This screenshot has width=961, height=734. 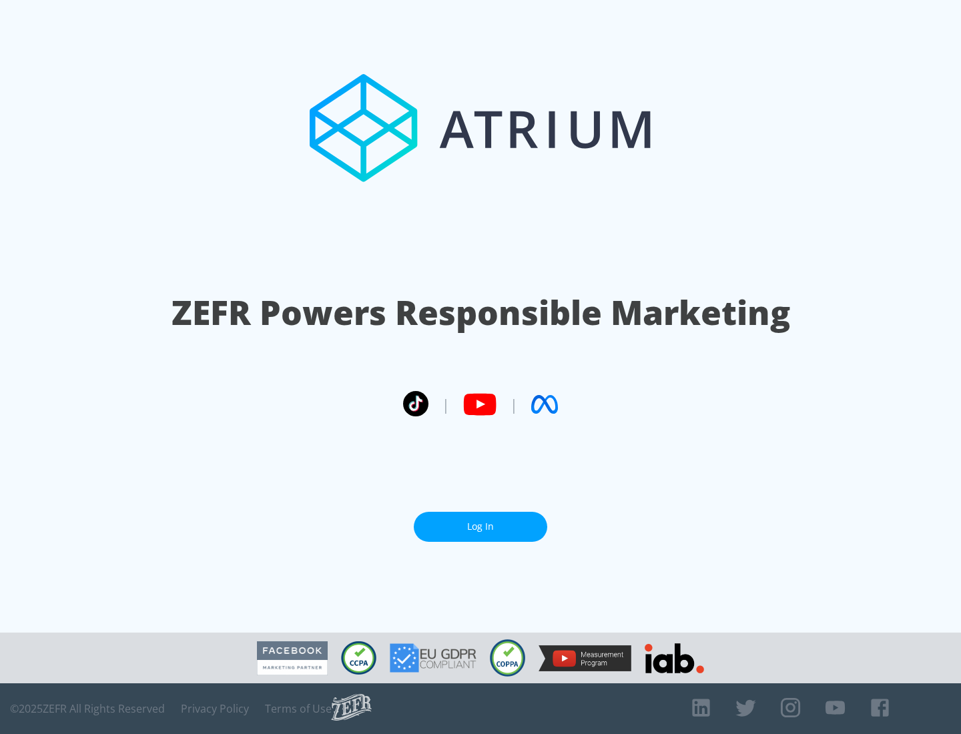 I want to click on a: Log In, so click(x=481, y=527).